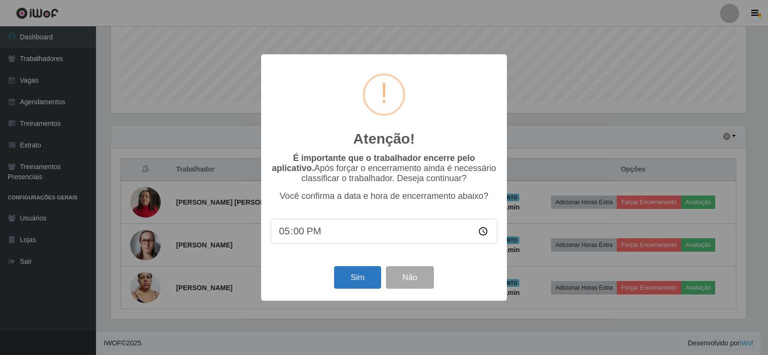  What do you see at coordinates (384, 168) in the screenshot?
I see `p: Após forçar o encerramento ainda é necessário classificar o trabalhador. Deseja continuar?` at bounding box center [384, 168].